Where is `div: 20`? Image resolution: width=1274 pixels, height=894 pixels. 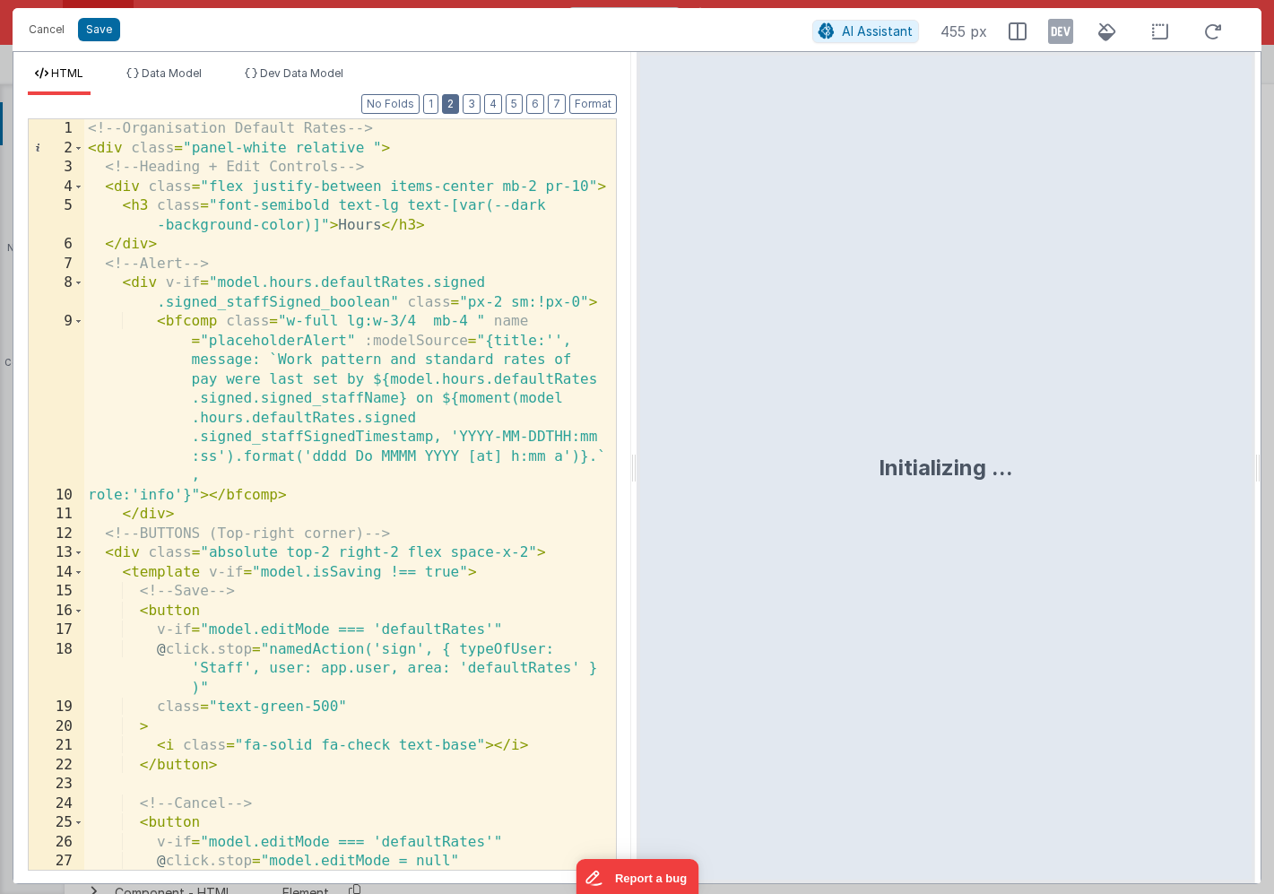
div: 20 is located at coordinates (56, 727).